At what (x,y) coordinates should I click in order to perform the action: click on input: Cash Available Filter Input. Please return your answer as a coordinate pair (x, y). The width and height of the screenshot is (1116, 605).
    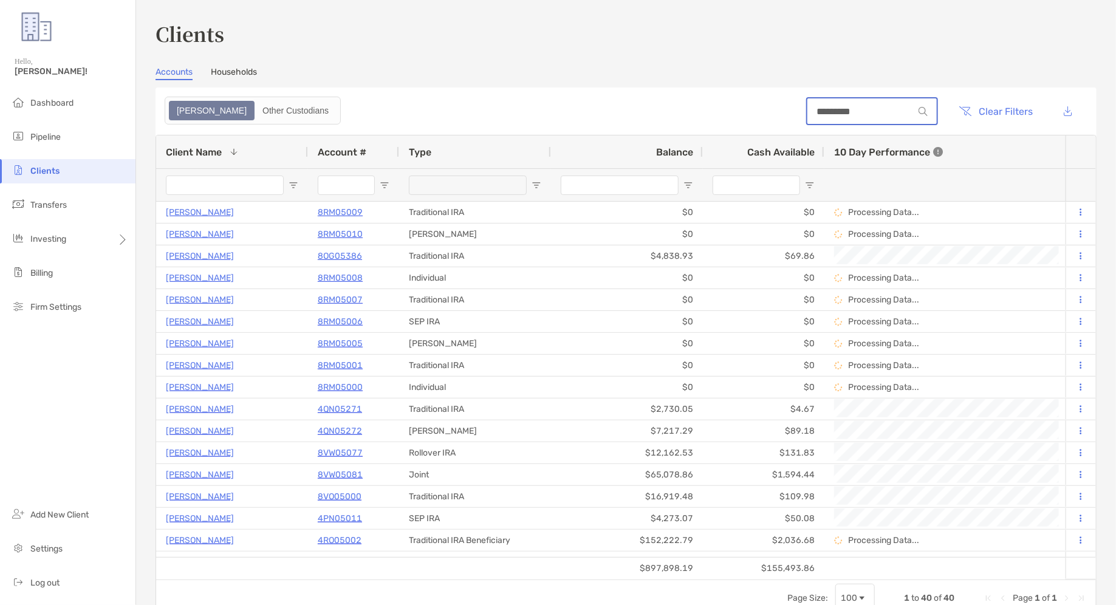
    Looking at the image, I should click on (756, 185).